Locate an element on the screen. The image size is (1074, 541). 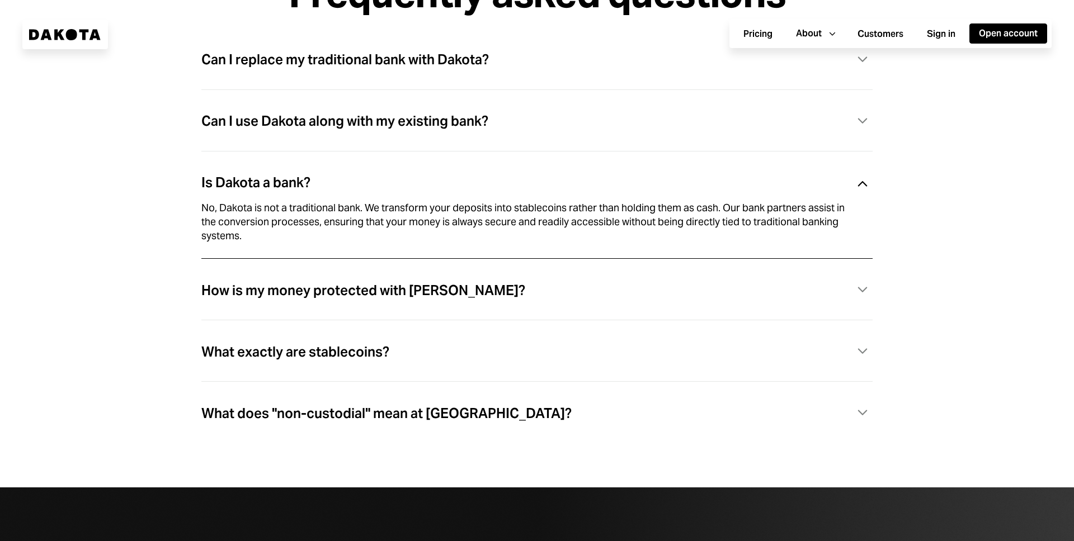
div: Can I use Dakota along with my existing bank? is located at coordinates (344, 121).